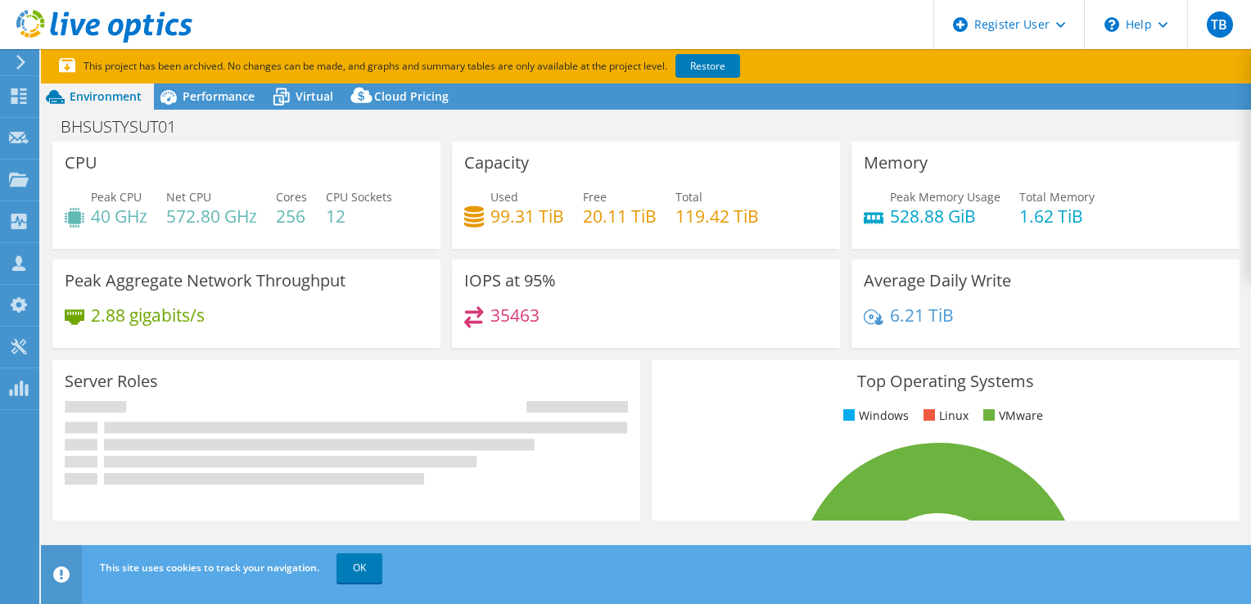 The image size is (1251, 604). I want to click on h4: 99.31 TiB, so click(527, 216).